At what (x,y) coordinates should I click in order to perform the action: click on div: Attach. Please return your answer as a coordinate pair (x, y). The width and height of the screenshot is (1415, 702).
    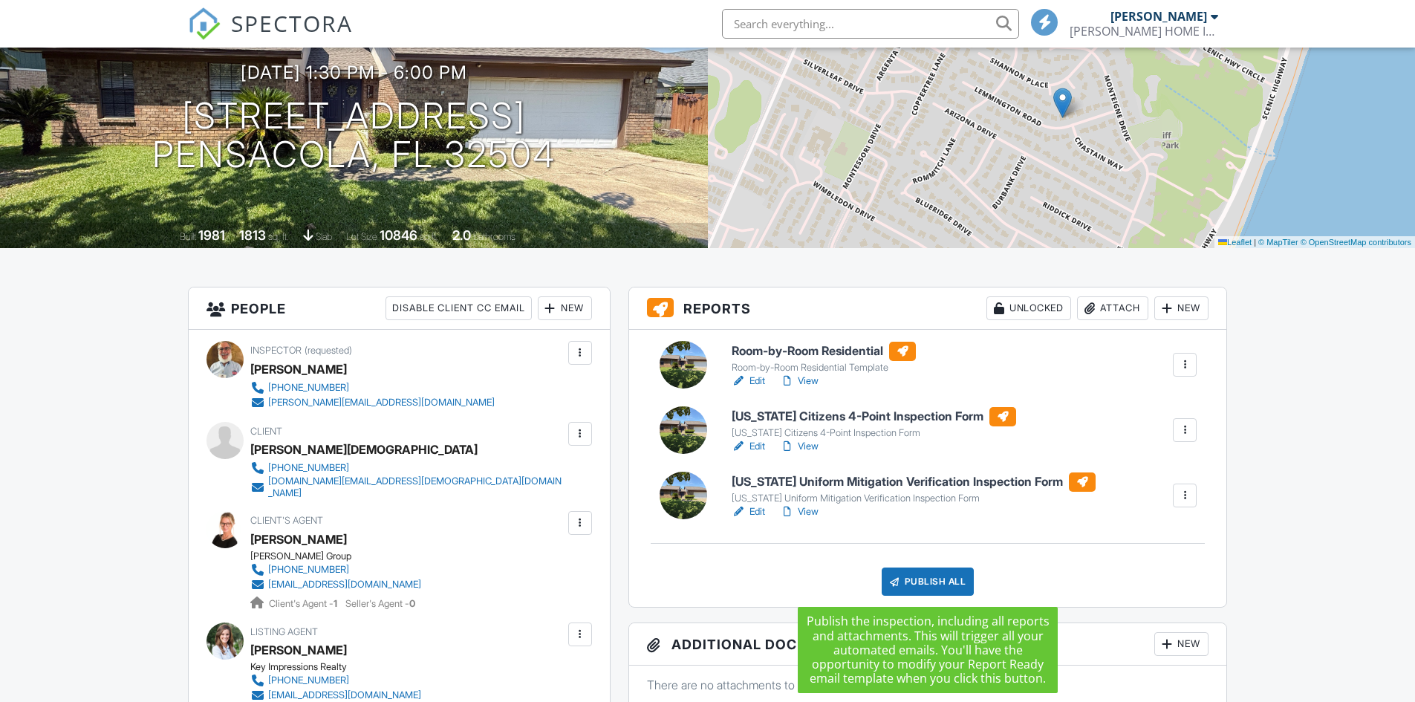
    Looking at the image, I should click on (1113, 308).